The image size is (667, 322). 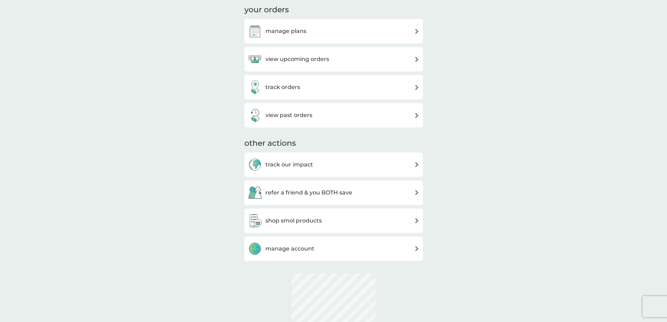 I want to click on h3: view past orders, so click(x=289, y=115).